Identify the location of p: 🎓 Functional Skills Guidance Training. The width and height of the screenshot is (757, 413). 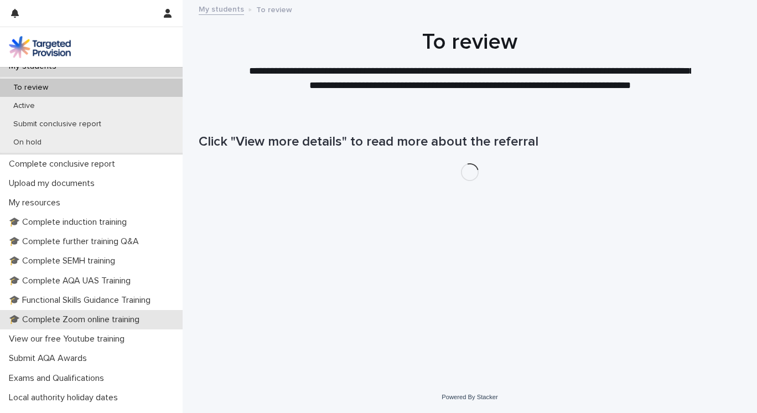
(82, 300).